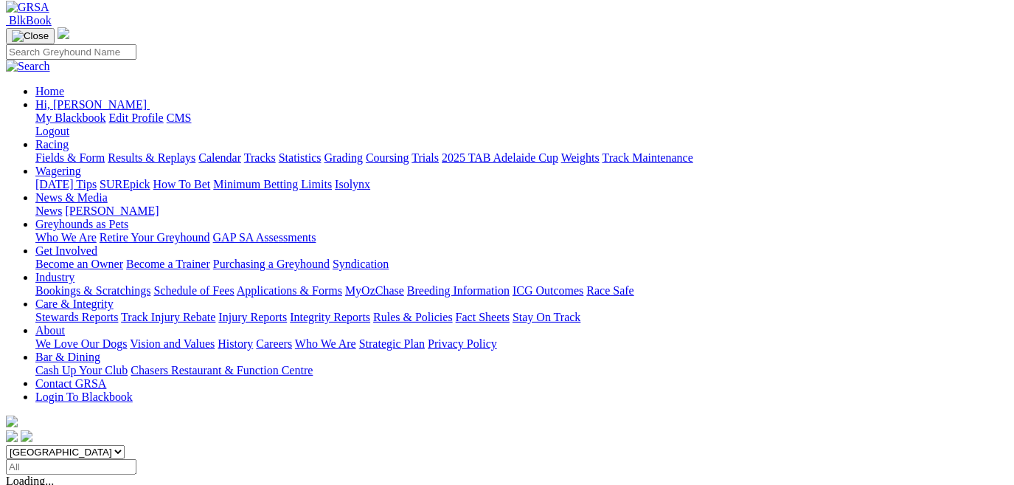 This screenshot has height=485, width=1014. I want to click on a: Statistics, so click(300, 157).